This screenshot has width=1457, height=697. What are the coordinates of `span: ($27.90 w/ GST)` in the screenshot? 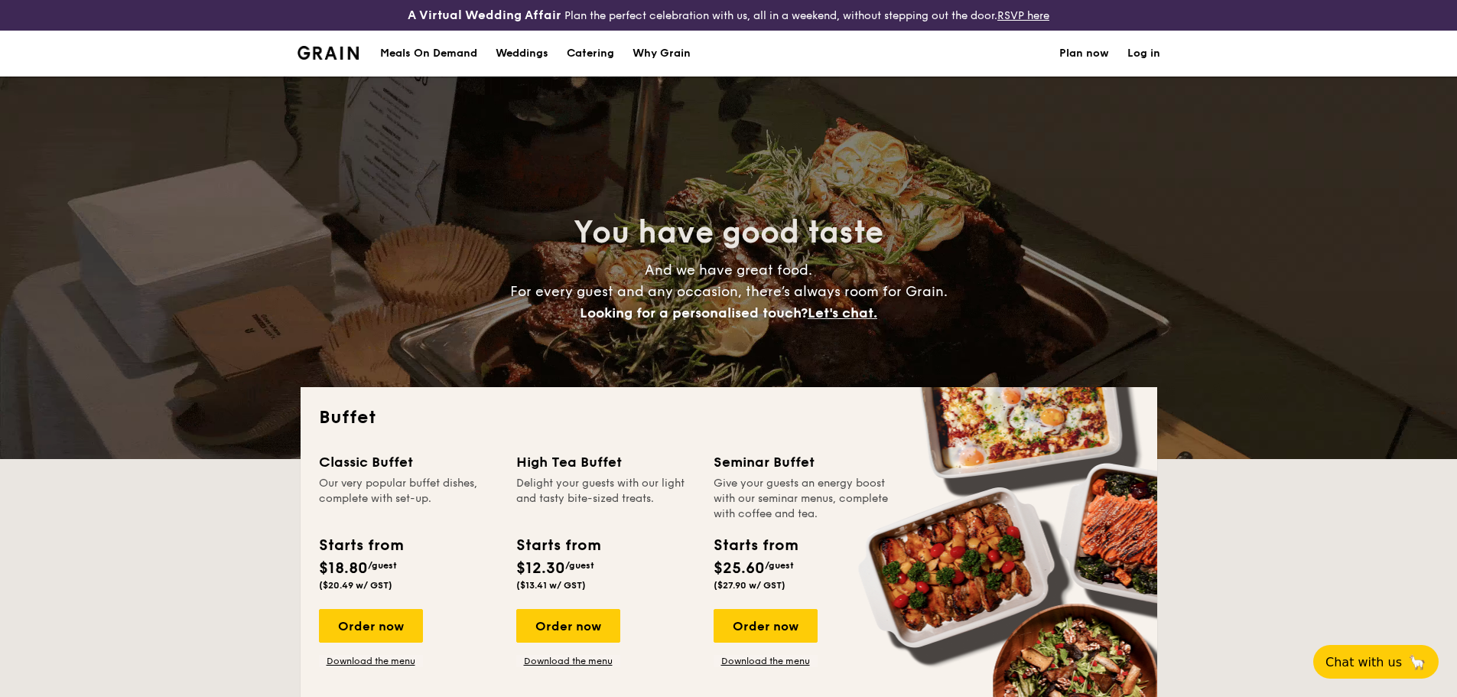 It's located at (749, 585).